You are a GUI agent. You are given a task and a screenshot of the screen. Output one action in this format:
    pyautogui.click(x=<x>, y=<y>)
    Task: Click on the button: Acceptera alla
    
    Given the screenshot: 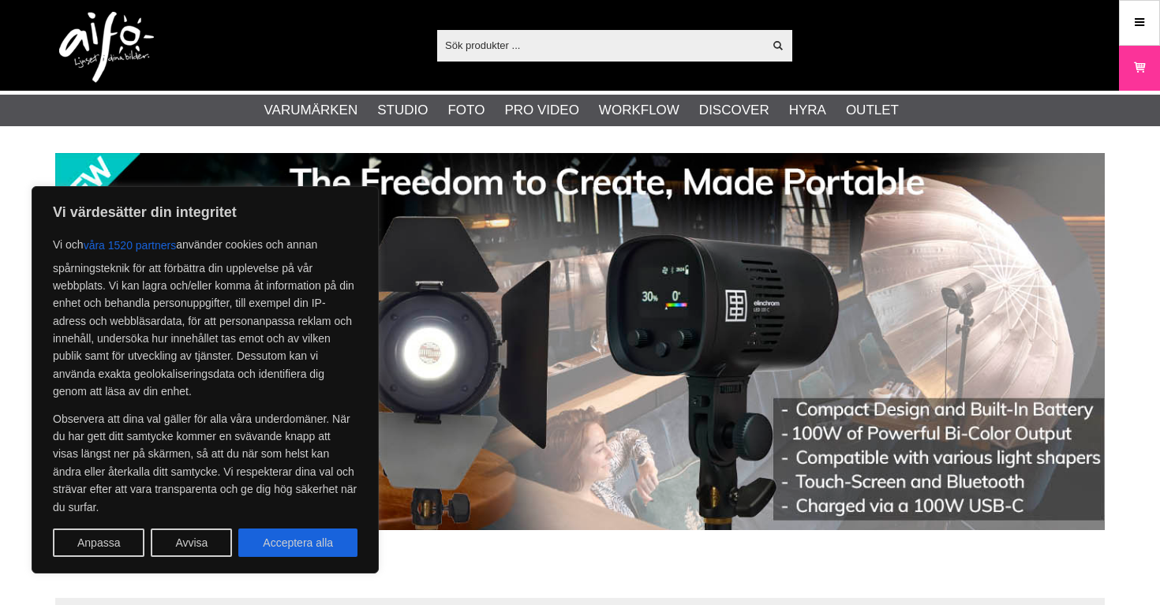 What is the action you would take?
    pyautogui.click(x=297, y=543)
    